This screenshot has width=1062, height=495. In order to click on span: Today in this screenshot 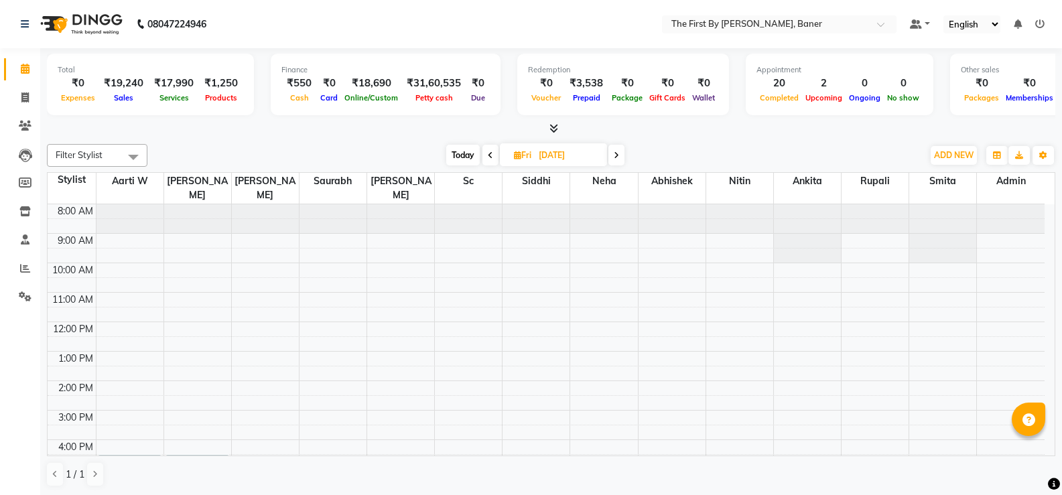, I will do `click(463, 155)`.